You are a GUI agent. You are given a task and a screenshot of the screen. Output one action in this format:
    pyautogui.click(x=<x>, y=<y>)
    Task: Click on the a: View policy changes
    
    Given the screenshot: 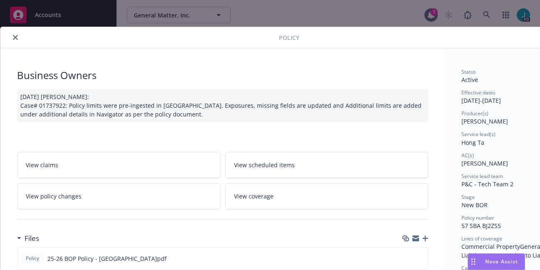 What is the action you would take?
    pyautogui.click(x=118, y=196)
    